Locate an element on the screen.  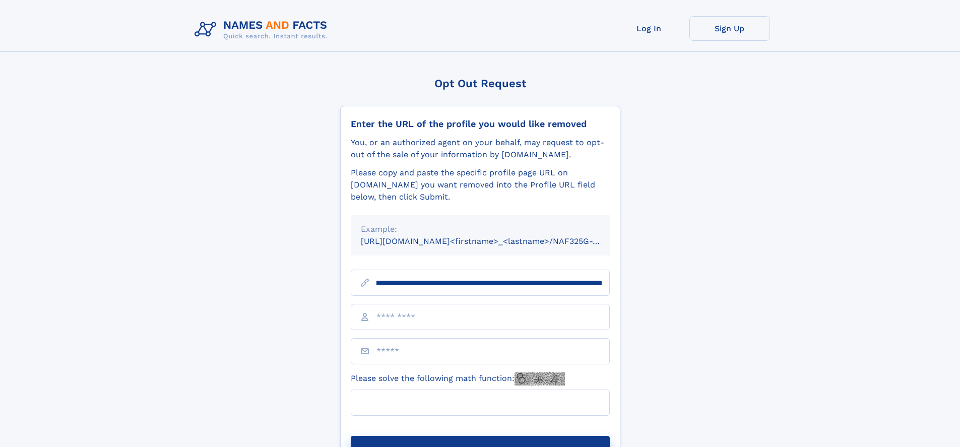
a: Sign Up is located at coordinates (729, 28).